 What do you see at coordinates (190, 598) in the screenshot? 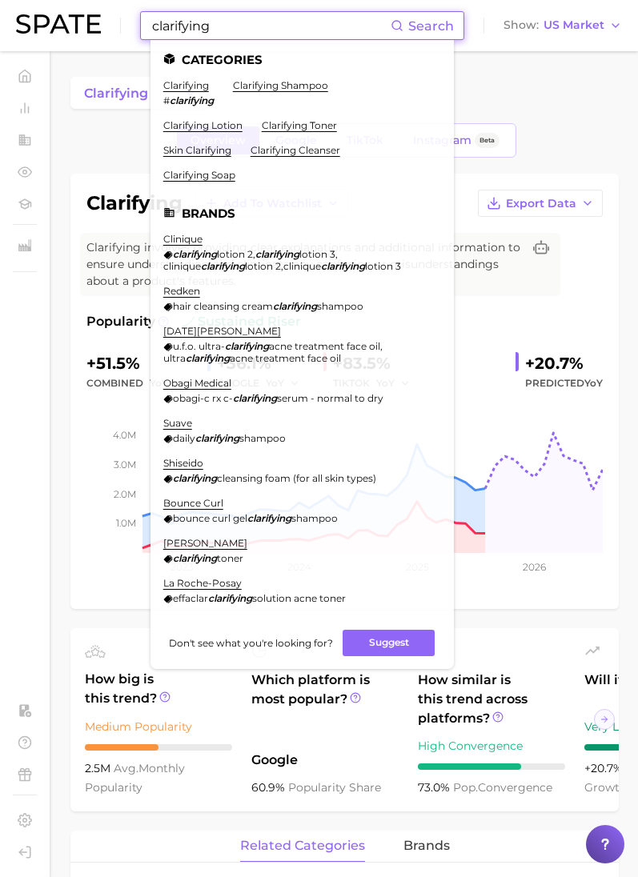
I see `span: effaclar` at bounding box center [190, 598].